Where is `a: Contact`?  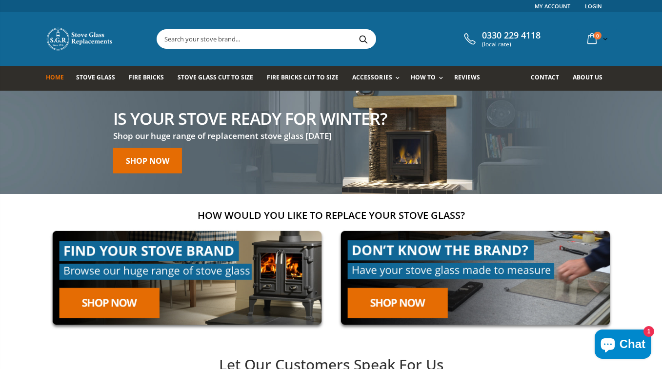 a: Contact is located at coordinates (549, 78).